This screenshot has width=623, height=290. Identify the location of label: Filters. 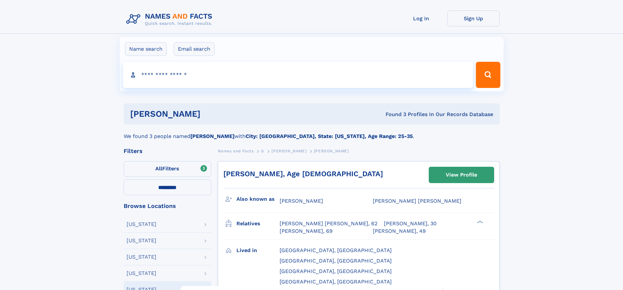
(167, 169).